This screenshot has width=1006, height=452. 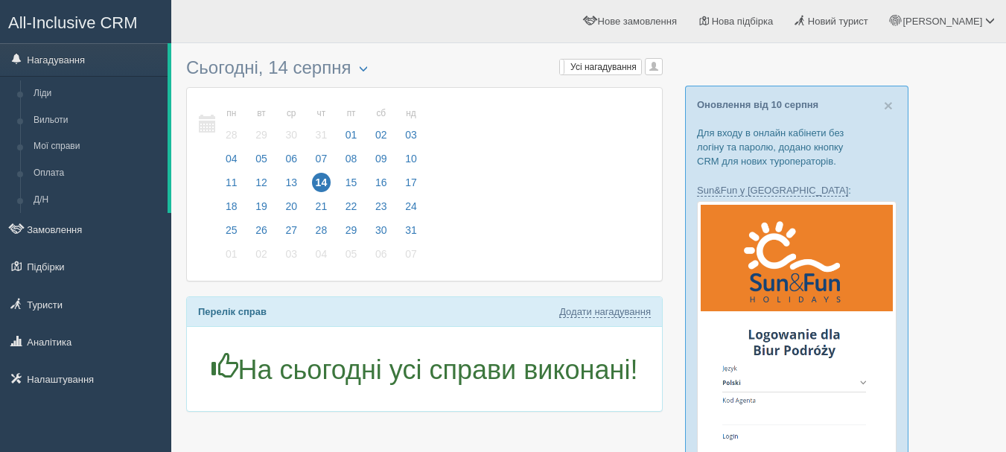 I want to click on a: 01, so click(x=232, y=258).